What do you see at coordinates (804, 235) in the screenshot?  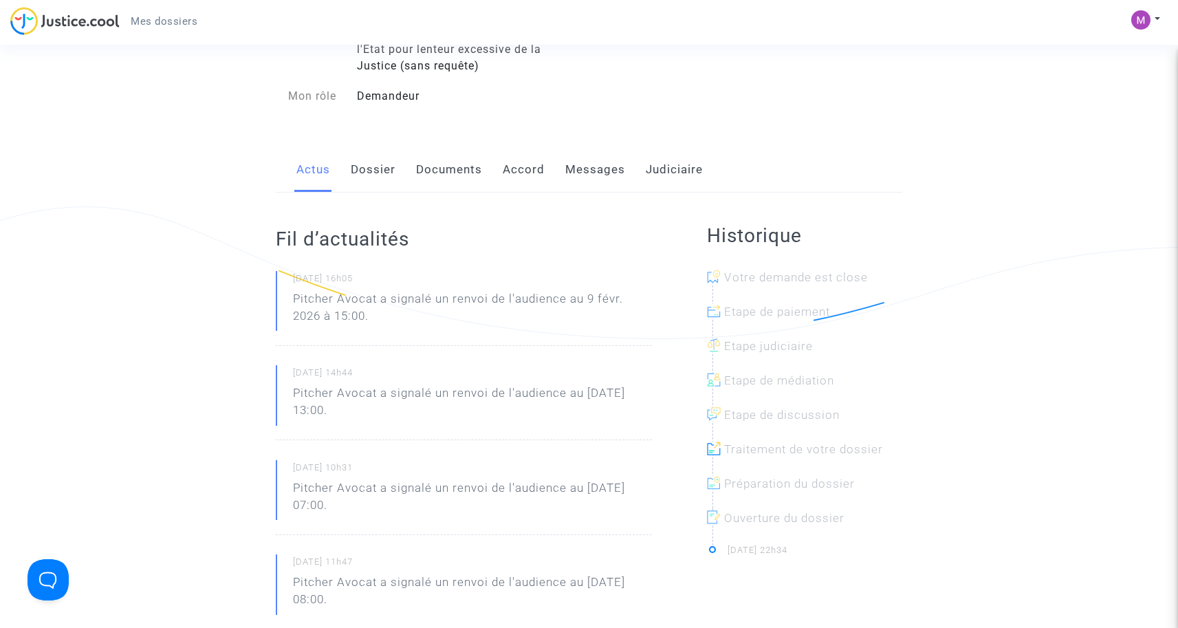 I see `h2: Historique` at bounding box center [804, 235].